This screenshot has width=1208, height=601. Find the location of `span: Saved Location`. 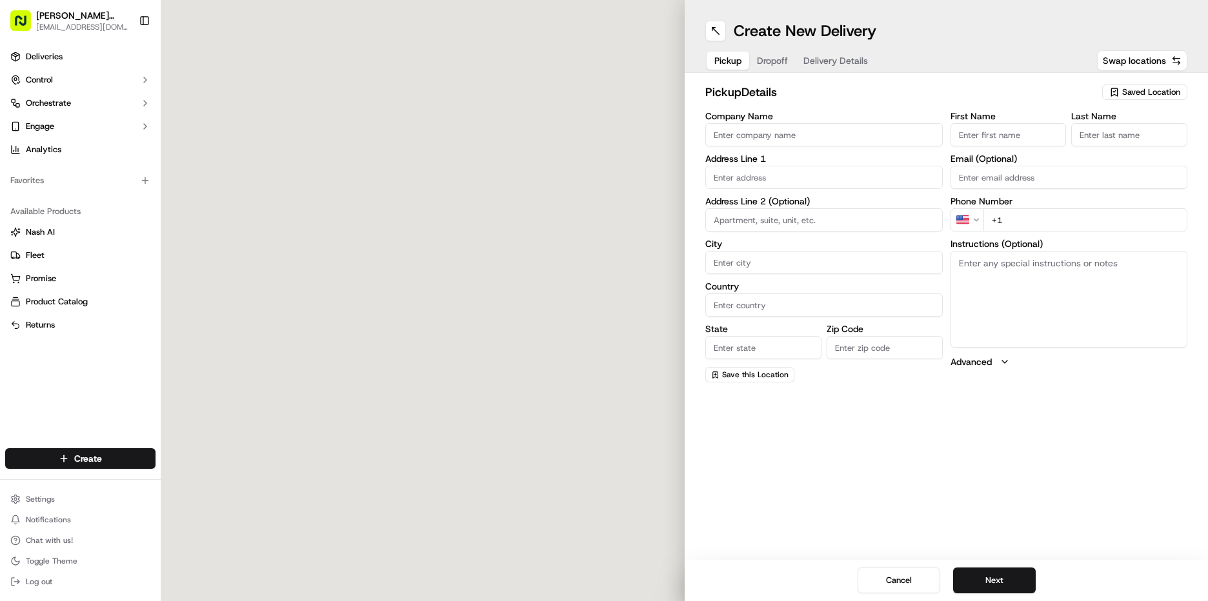

span: Saved Location is located at coordinates (1151, 92).